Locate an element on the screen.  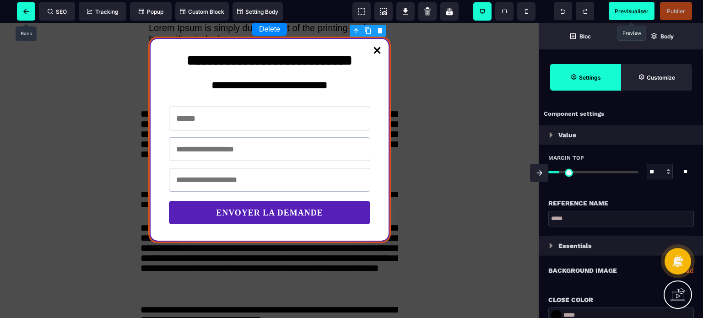
span: Publier is located at coordinates (676, 11).